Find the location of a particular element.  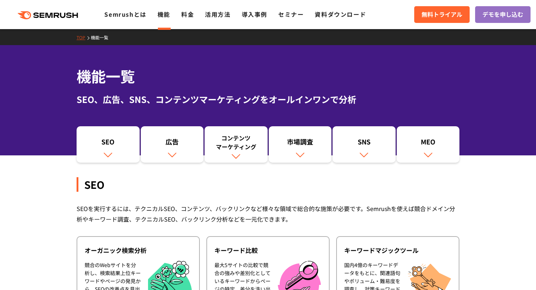

div: キーワードマジックツール is located at coordinates (398, 251).